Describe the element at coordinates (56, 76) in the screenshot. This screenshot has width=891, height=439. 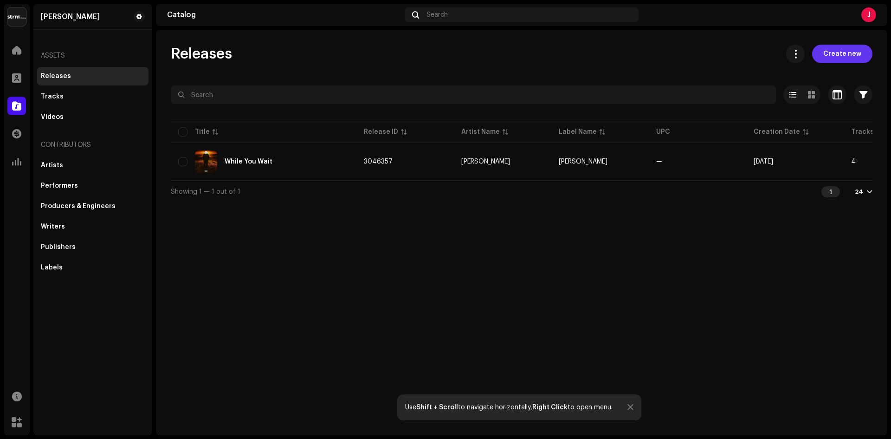
I see `div: Releases` at that location.